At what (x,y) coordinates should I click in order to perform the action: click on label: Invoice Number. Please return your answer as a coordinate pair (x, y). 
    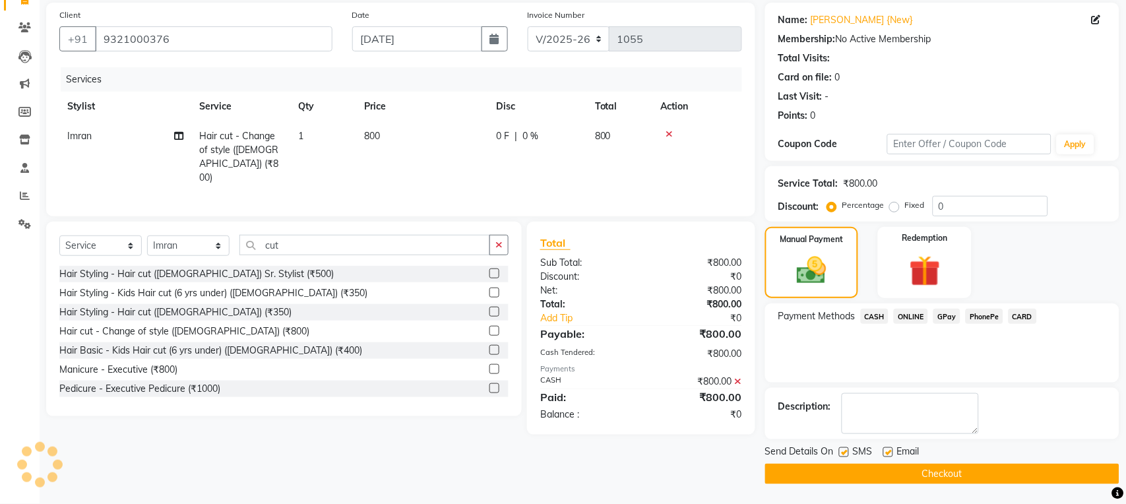
    Looking at the image, I should click on (556, 15).